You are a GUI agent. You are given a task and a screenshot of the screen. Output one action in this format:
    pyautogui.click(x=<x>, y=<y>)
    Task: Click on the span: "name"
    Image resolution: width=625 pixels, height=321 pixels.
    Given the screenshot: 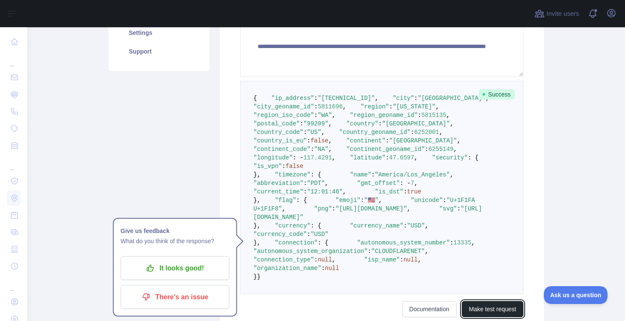 What is the action you would take?
    pyautogui.click(x=360, y=175)
    